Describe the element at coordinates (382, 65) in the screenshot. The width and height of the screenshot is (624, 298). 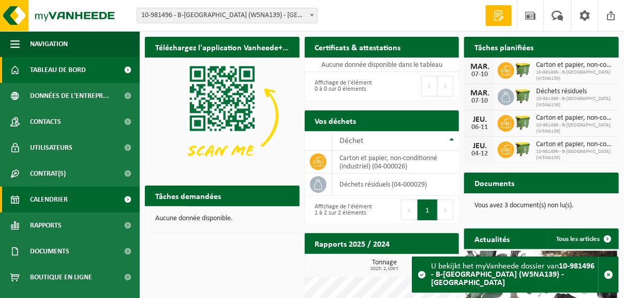
I see `td: Aucune donnée disponible dans le tableau` at that location.